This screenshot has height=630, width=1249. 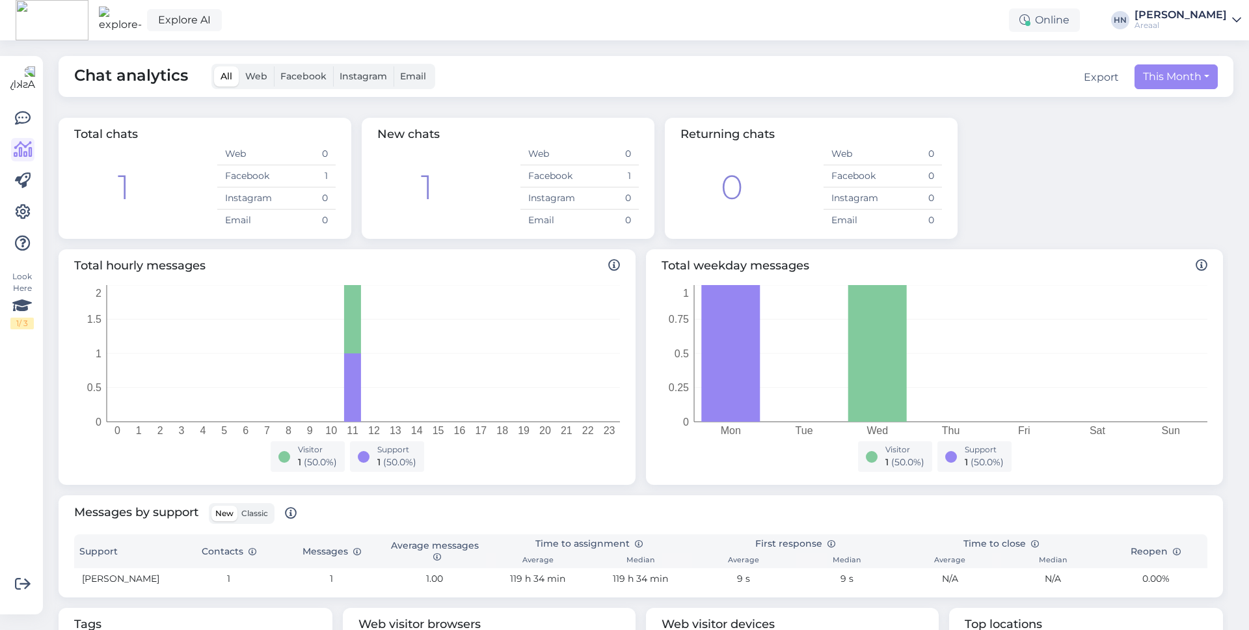 I want to click on button: Export, so click(x=1101, y=77).